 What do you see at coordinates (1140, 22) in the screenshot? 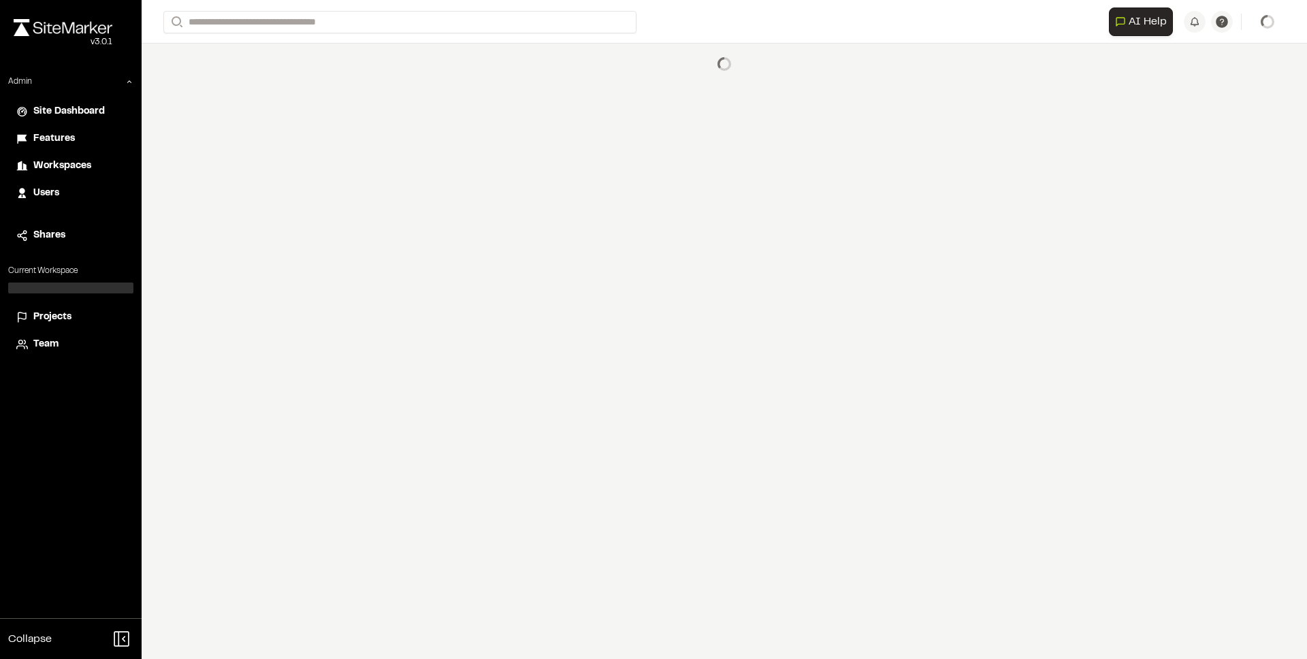
I see `button: Open AI Assistant` at bounding box center [1140, 22].